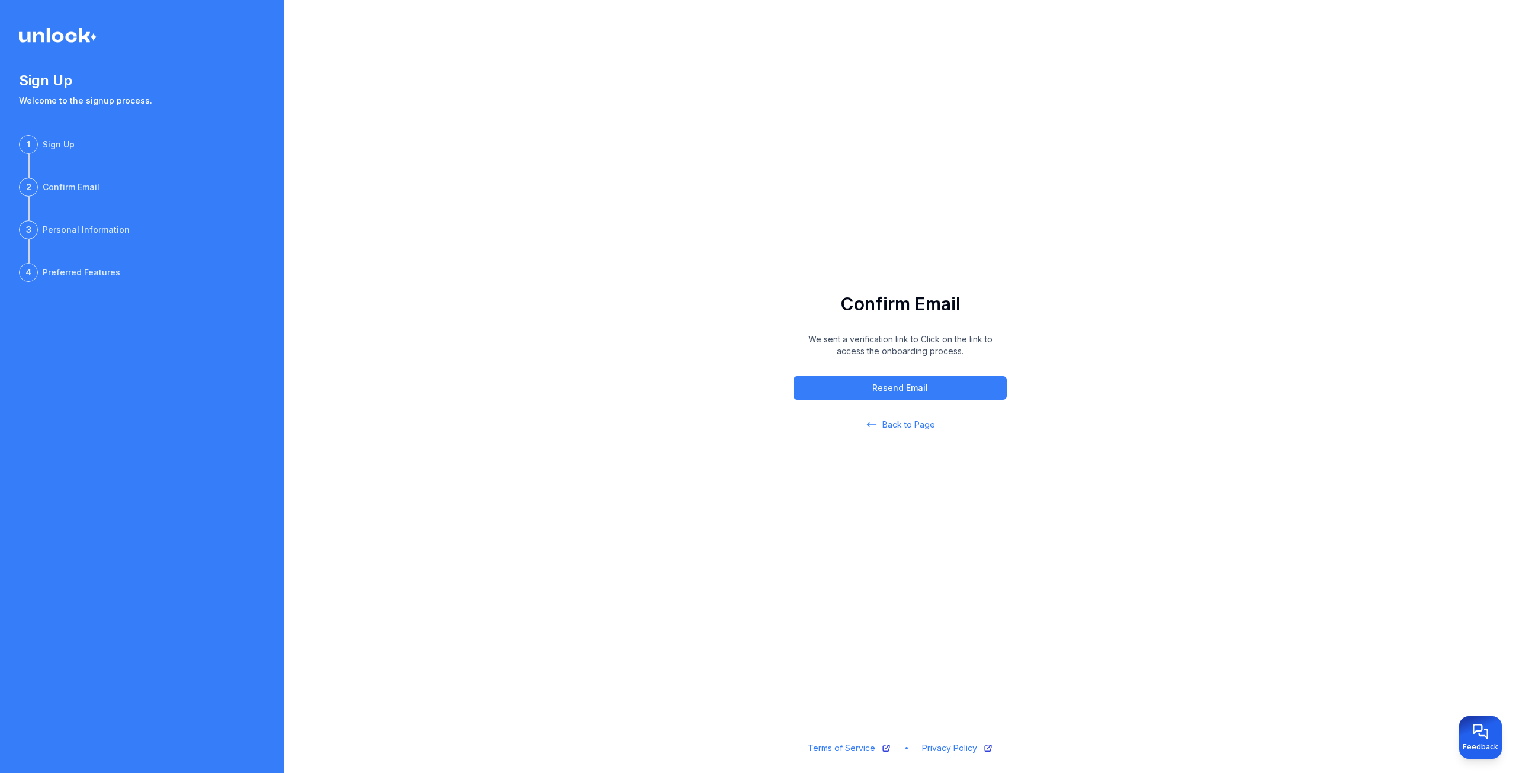  What do you see at coordinates (71, 187) in the screenshot?
I see `div: Confirm Email` at bounding box center [71, 187].